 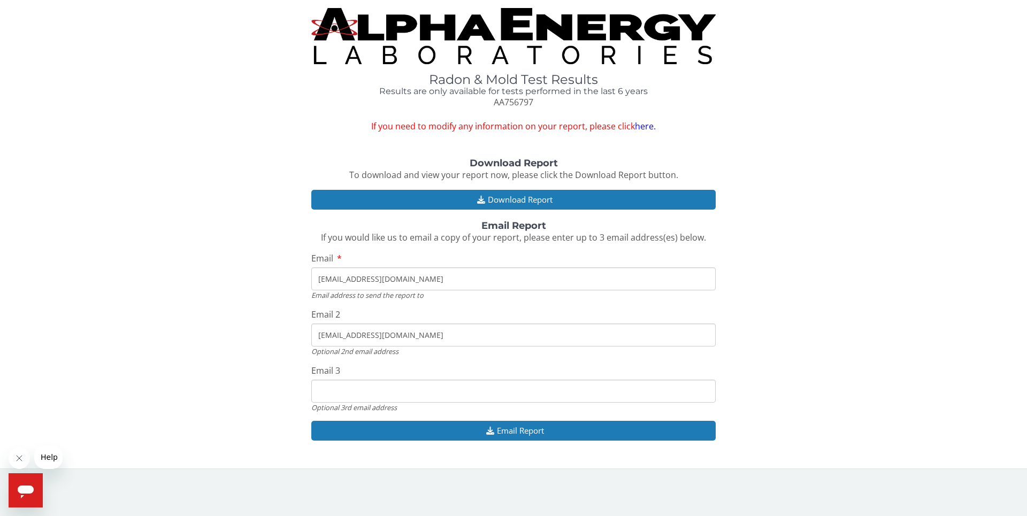 I want to click on span: Email, so click(x=322, y=258).